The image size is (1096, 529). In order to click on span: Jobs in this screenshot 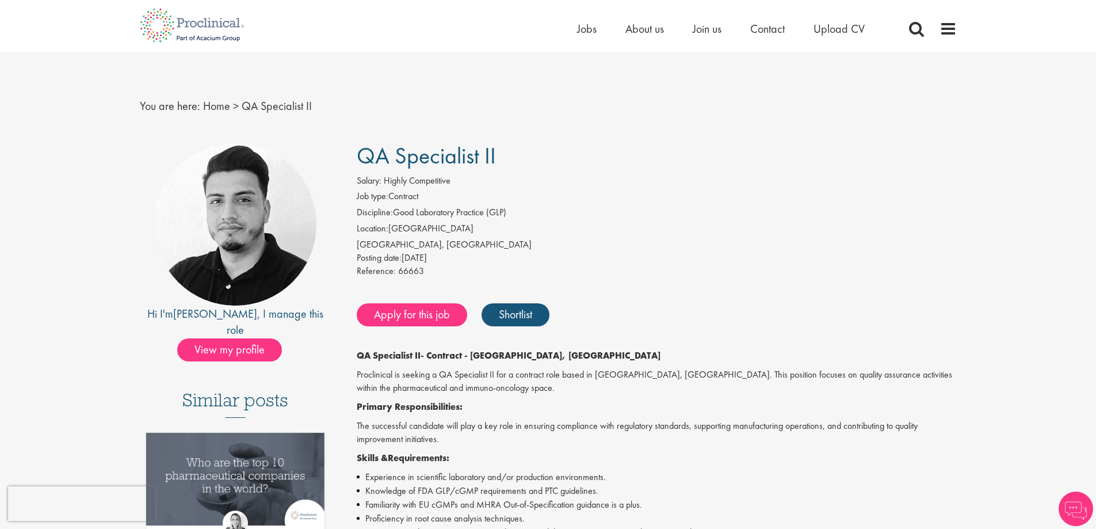, I will do `click(587, 29)`.